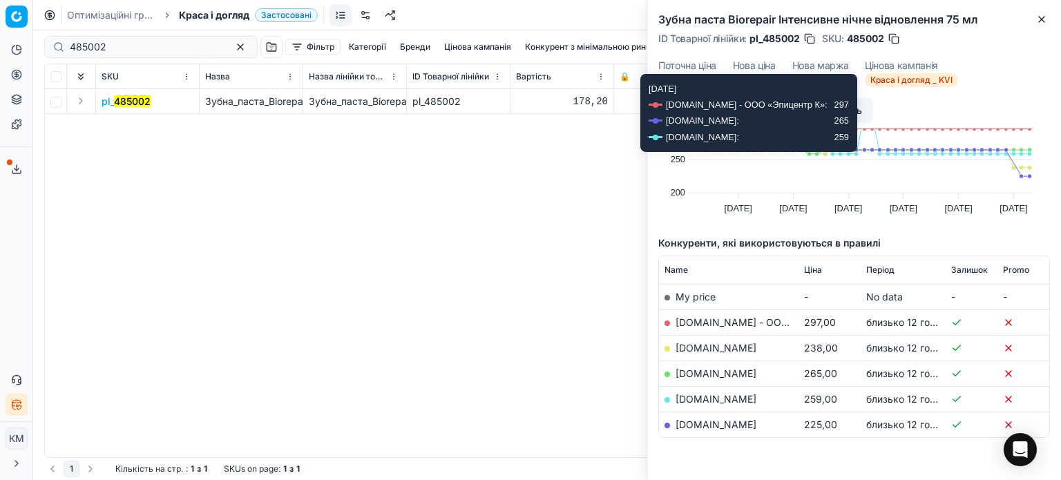  What do you see at coordinates (17, 438) in the screenshot?
I see `span: КM` at bounding box center [17, 438].